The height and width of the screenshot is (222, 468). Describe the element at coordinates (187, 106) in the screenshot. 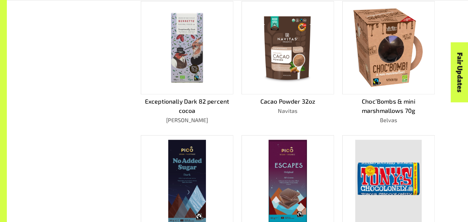

I see `p: Exceptionally Dark 82 percent cocoa` at that location.